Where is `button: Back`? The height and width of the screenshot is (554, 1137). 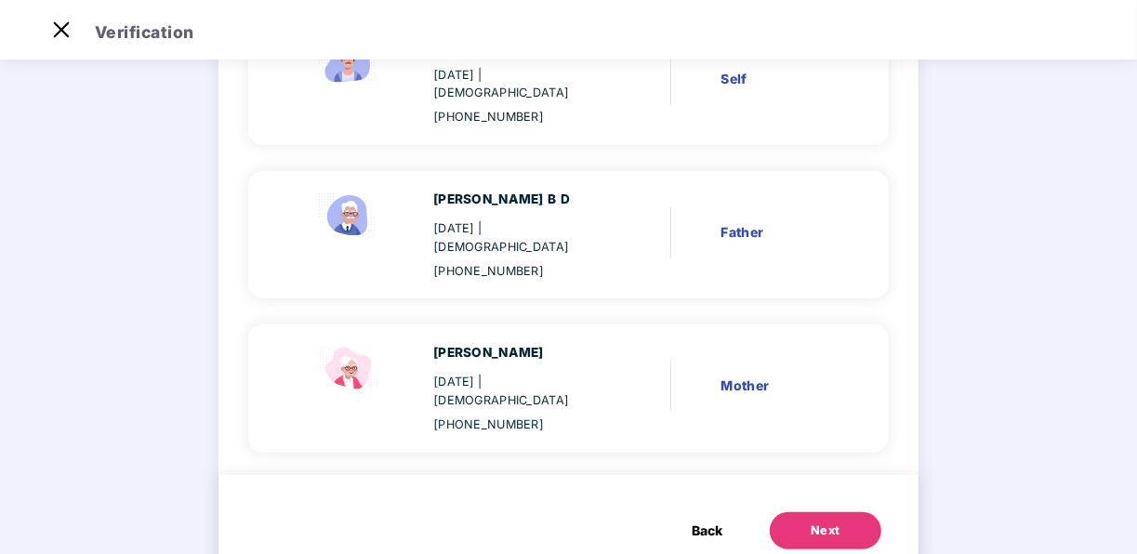 button: Back is located at coordinates (706, 531).